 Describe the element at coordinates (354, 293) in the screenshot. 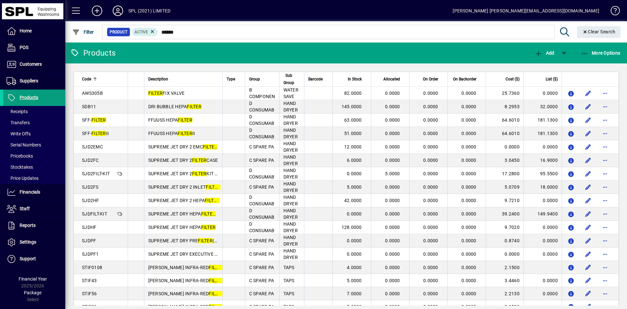

I see `span: 7.0000` at that location.